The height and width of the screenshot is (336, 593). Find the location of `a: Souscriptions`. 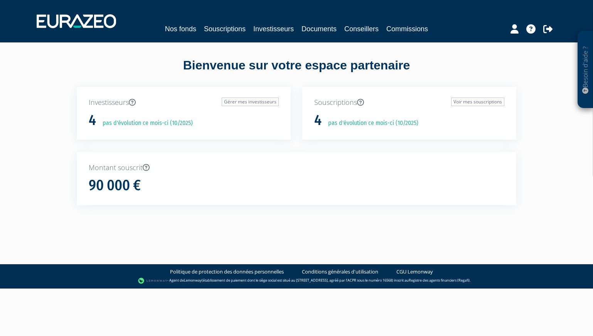

a: Souscriptions is located at coordinates (225, 29).